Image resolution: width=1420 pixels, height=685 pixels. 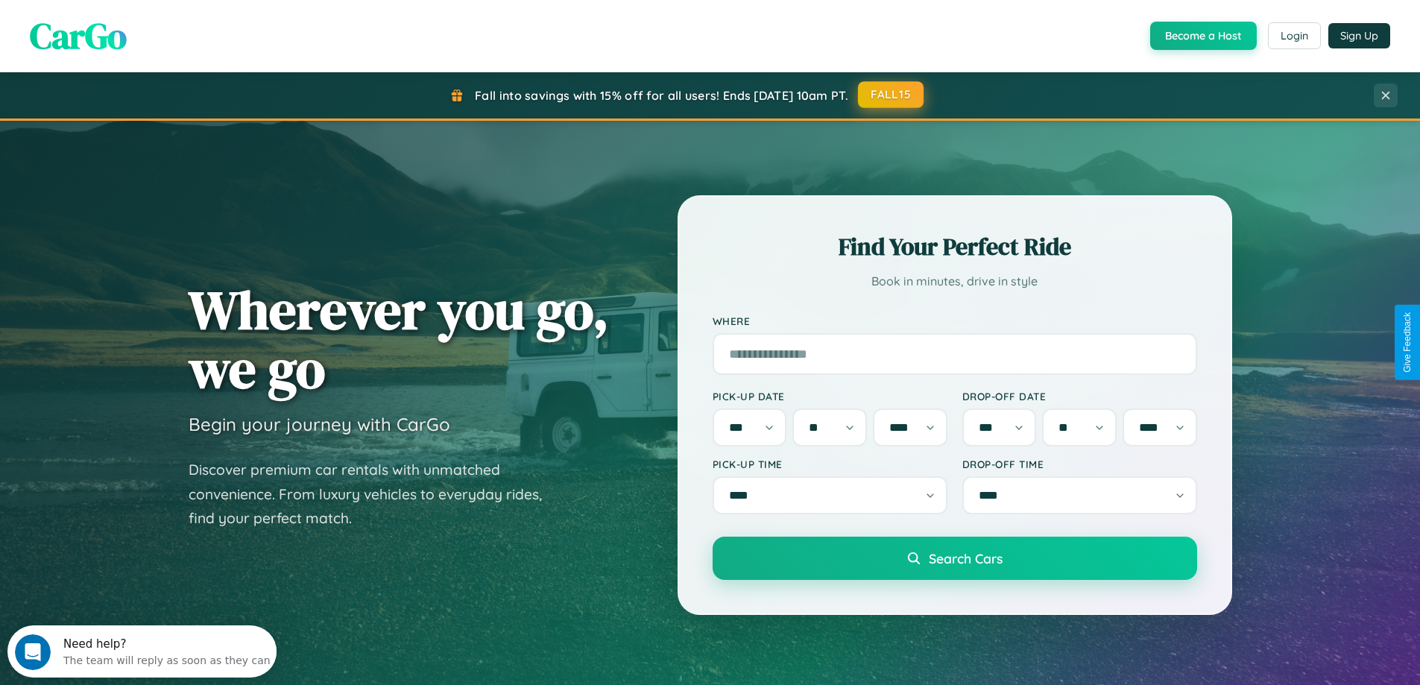 What do you see at coordinates (1294, 36) in the screenshot?
I see `button: Login` at bounding box center [1294, 36].